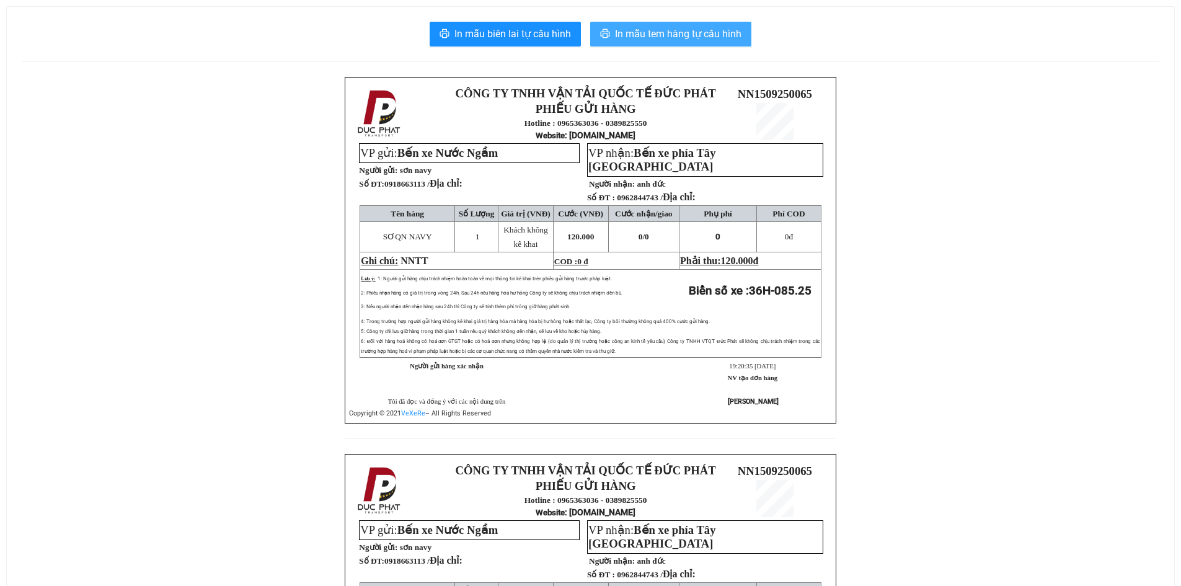 The width and height of the screenshot is (1181, 586). I want to click on span: COD :, so click(571, 261).